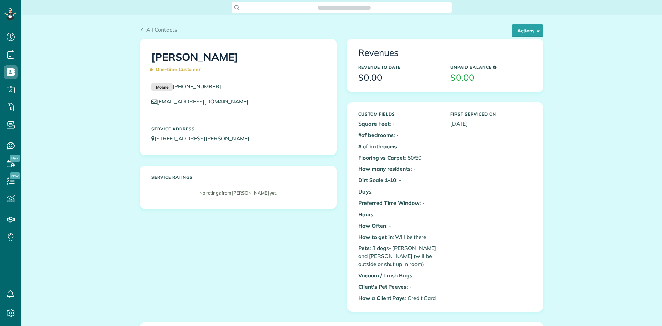 The image size is (662, 326). I want to click on b: Preferred Time Window, so click(389, 203).